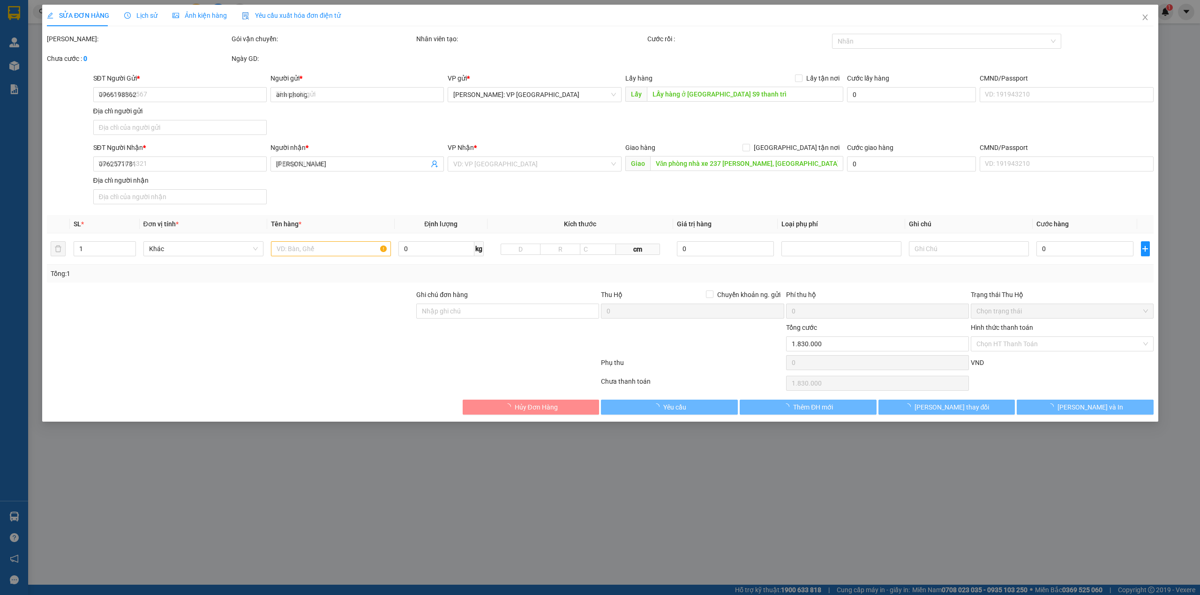 Image resolution: width=1200 pixels, height=595 pixels. I want to click on input: Cước giao hàng, so click(911, 164).